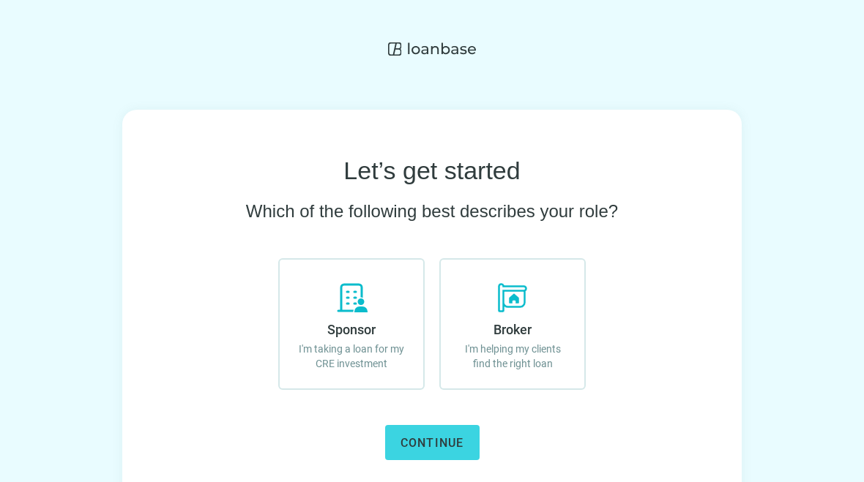 The image size is (864, 482). Describe the element at coordinates (351, 329) in the screenshot. I see `span: Sponsor` at that location.